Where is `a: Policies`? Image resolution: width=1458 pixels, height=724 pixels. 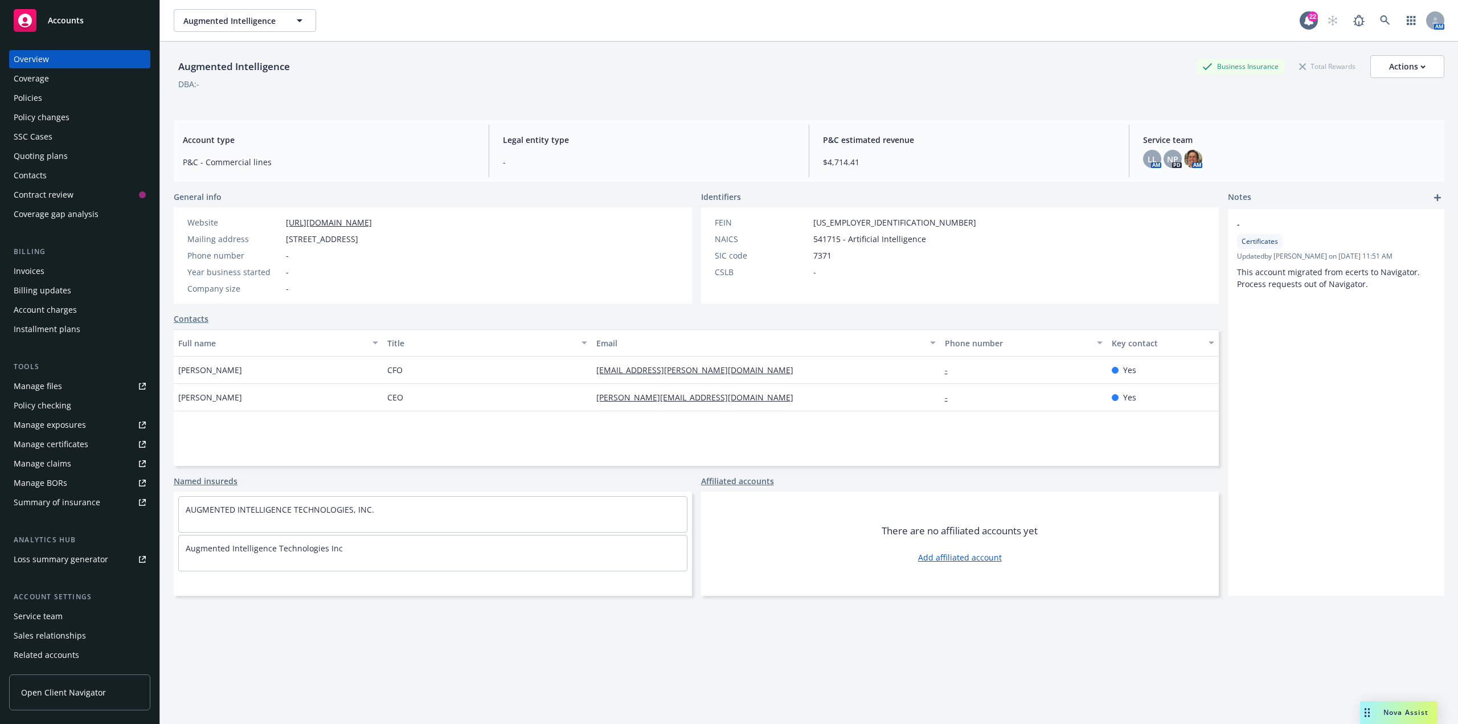
a: Policies is located at coordinates (80, 98).